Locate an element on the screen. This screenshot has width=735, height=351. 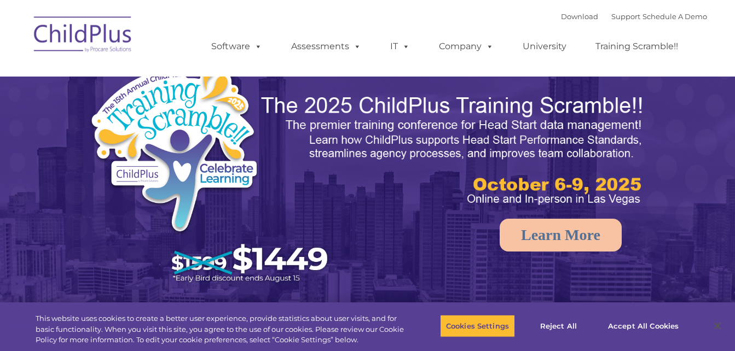
a: Support is located at coordinates (625, 16).